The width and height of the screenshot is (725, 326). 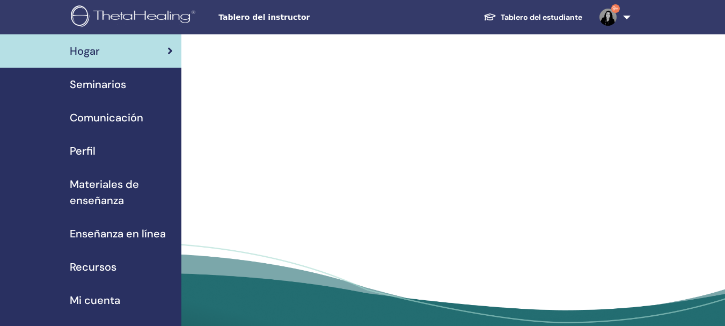 What do you see at coordinates (299, 17) in the screenshot?
I see `span: Tablero del instructor` at bounding box center [299, 17].